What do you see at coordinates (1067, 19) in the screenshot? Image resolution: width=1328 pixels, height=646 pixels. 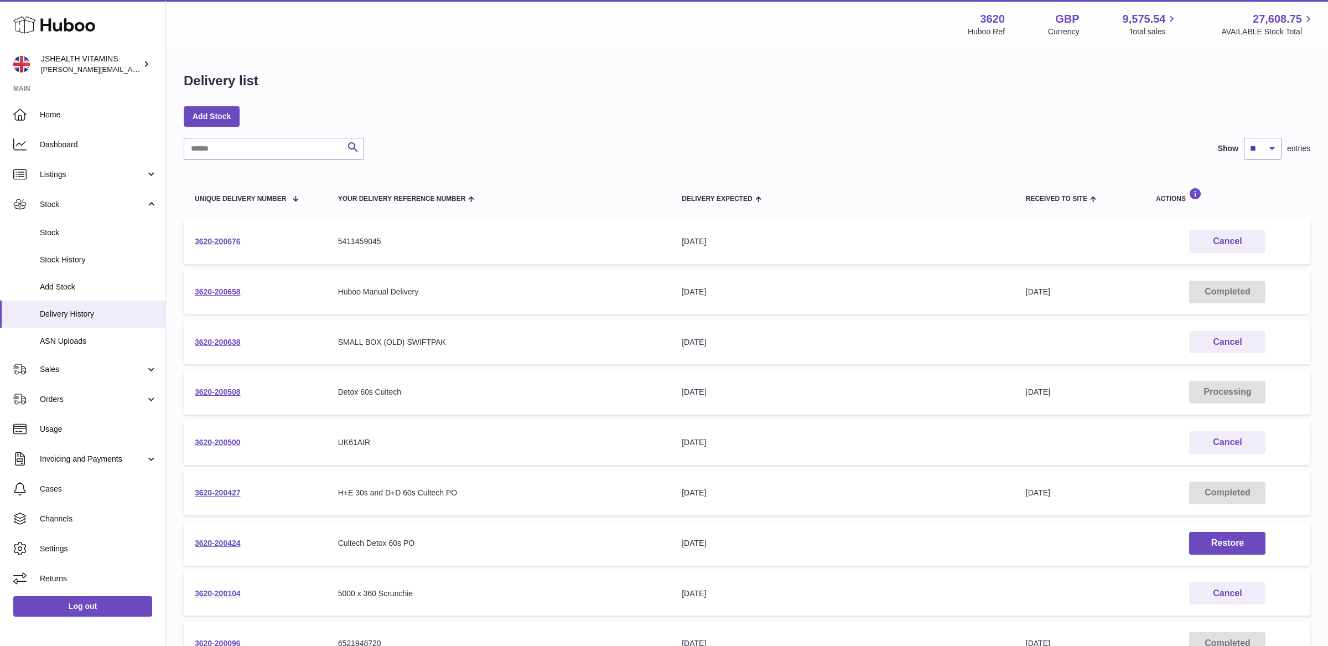 I see `strong: GBP` at bounding box center [1067, 19].